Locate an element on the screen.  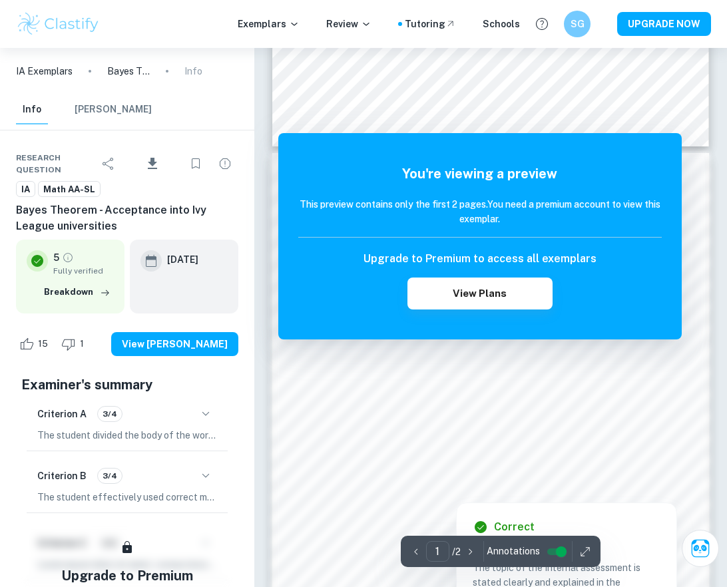
button: UPGRADE NOW is located at coordinates (663, 24).